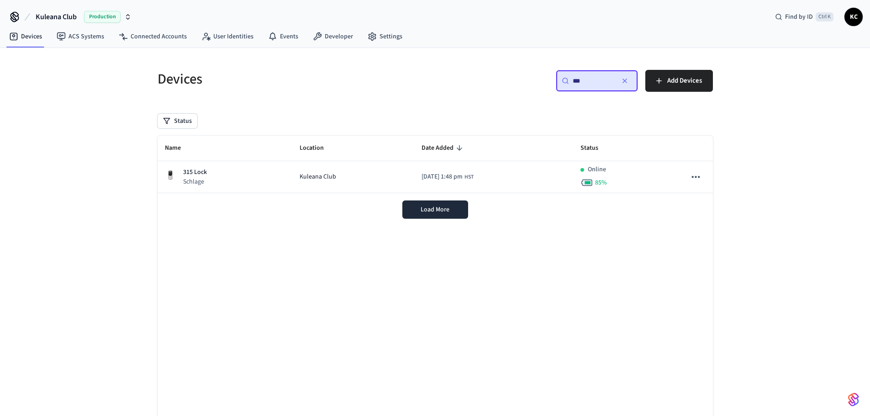 The width and height of the screenshot is (870, 416). Describe the element at coordinates (804, 17) in the screenshot. I see `div: Find by IDCtrl K` at that location.